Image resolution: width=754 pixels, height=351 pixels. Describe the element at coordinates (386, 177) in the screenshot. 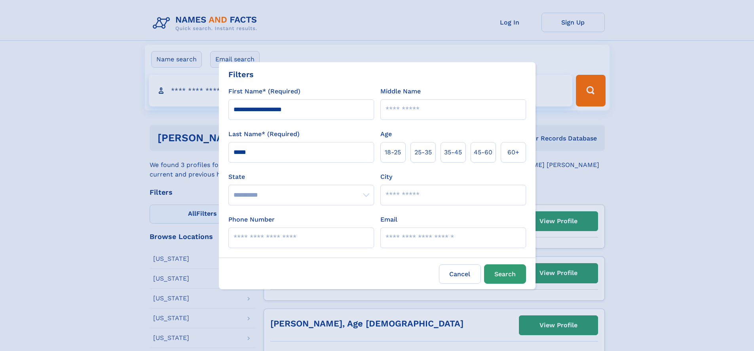

I see `label: City` at that location.